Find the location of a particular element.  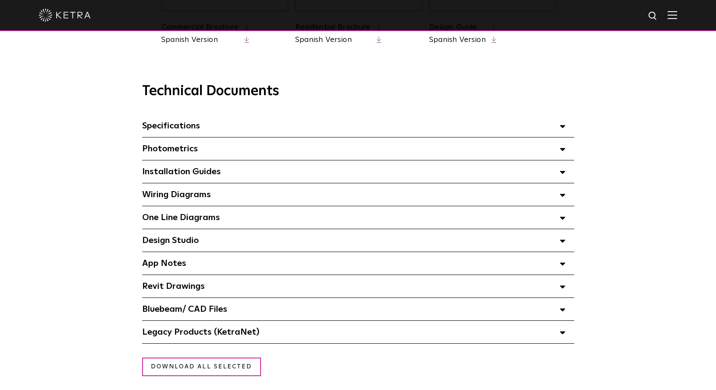

span: Legacy Products (KetraNet) is located at coordinates (200, 332).